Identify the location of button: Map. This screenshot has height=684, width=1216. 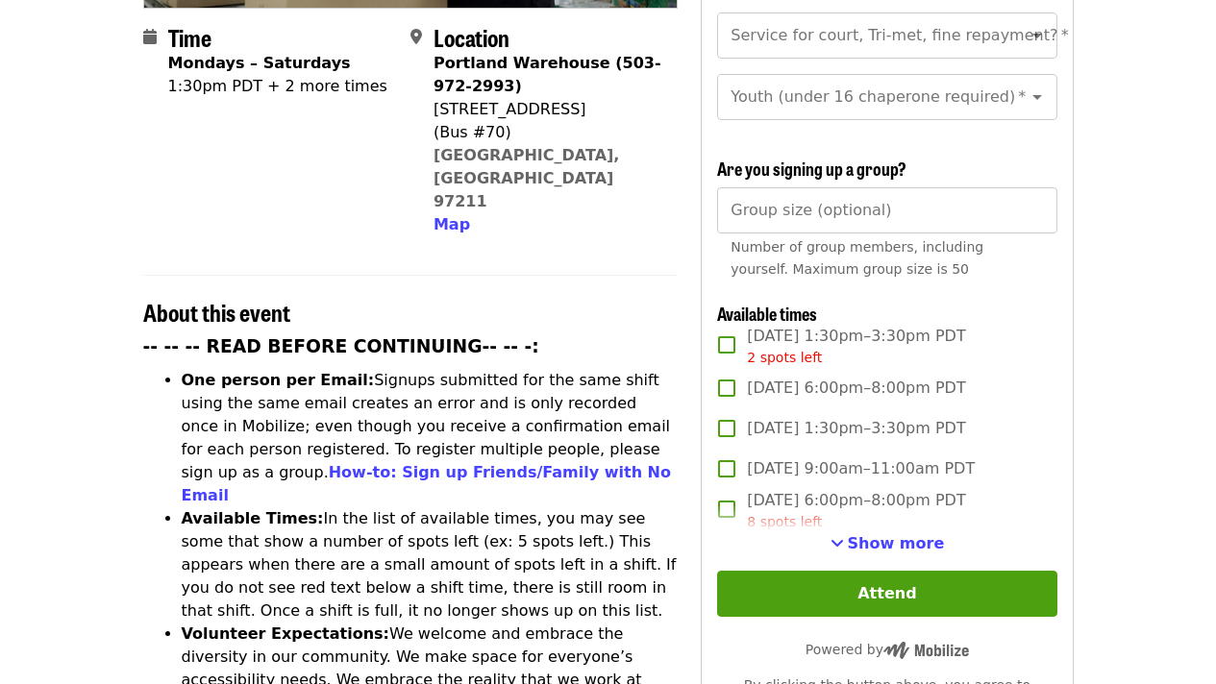
(452, 225).